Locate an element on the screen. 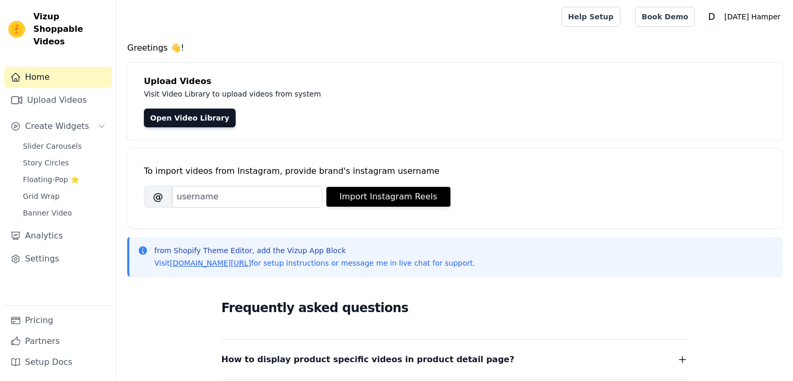 This screenshot has width=793, height=381. div: To import videos from Instagram, provide brand's instagram username is located at coordinates (455, 171).